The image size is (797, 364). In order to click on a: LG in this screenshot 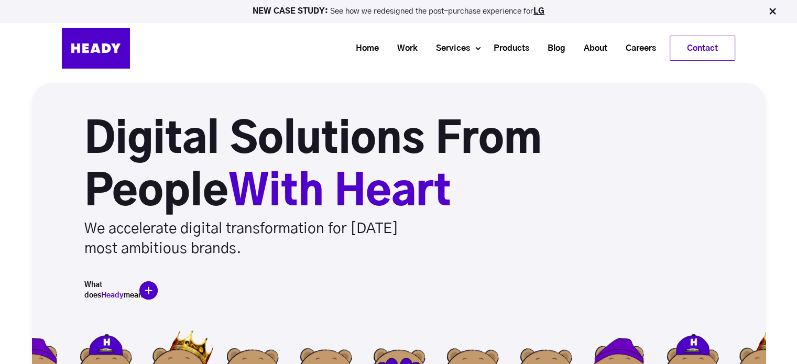, I will do `click(538, 11)`.